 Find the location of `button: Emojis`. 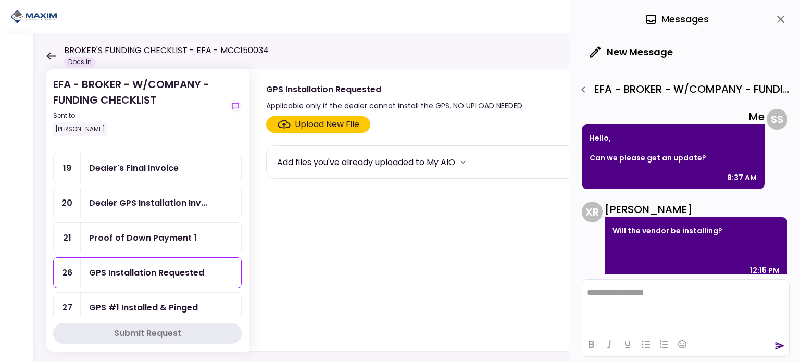

button: Emojis is located at coordinates (682, 344).